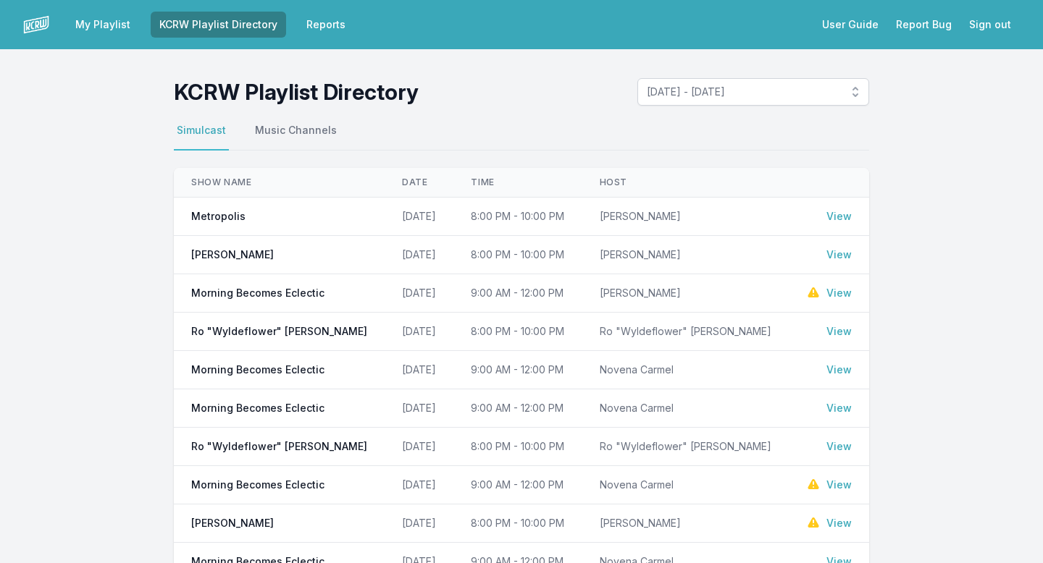 This screenshot has height=563, width=1043. Describe the element at coordinates (279, 182) in the screenshot. I see `th: Show Name` at that location.